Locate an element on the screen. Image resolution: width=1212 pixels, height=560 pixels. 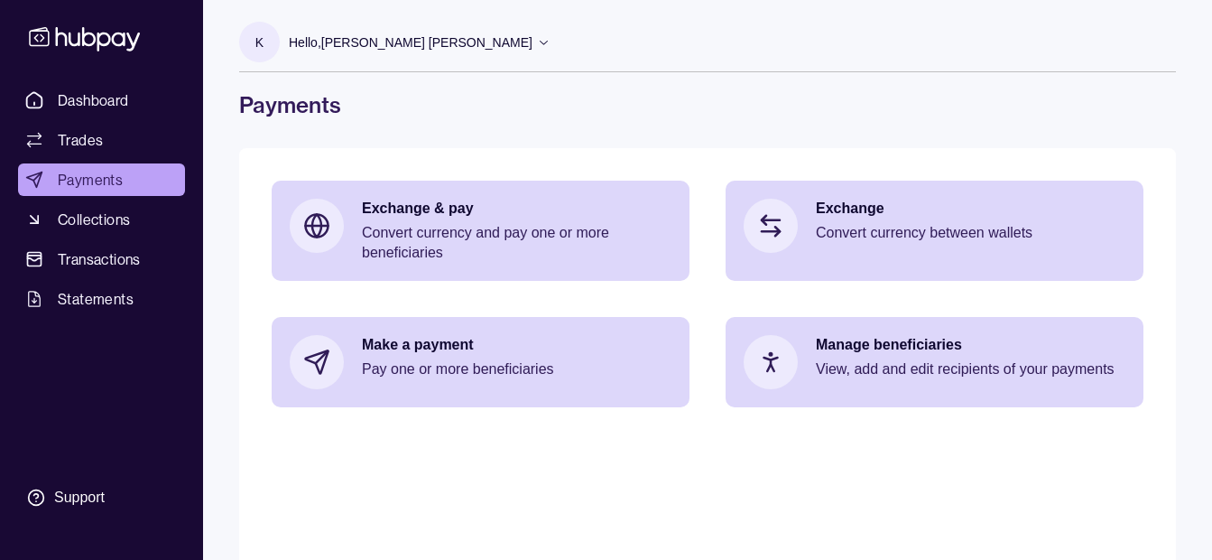
a: Trades is located at coordinates (101, 140).